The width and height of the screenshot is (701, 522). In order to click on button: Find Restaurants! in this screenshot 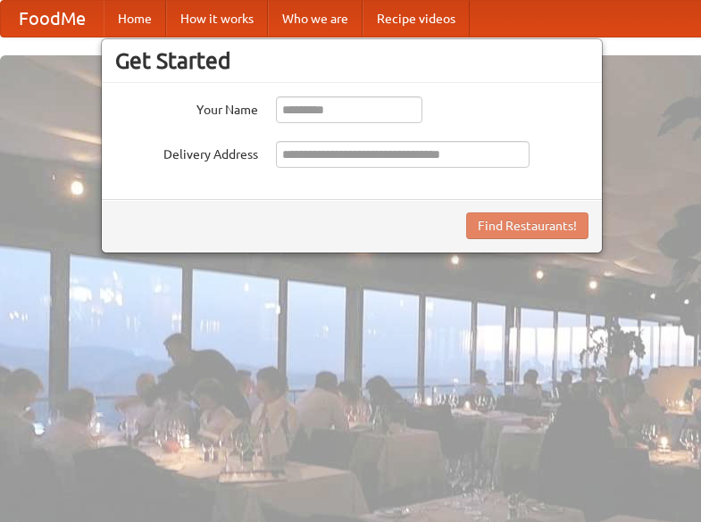, I will do `click(527, 226)`.